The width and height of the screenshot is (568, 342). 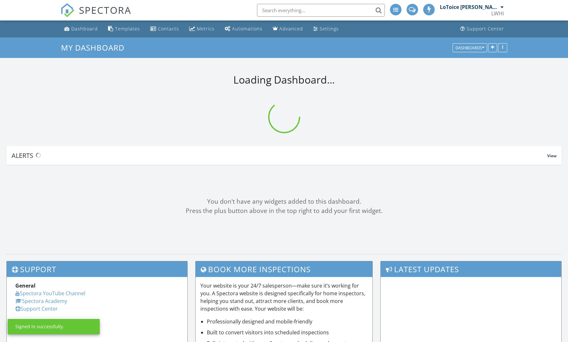 I want to click on h3: Book More Inspections, so click(x=284, y=269).